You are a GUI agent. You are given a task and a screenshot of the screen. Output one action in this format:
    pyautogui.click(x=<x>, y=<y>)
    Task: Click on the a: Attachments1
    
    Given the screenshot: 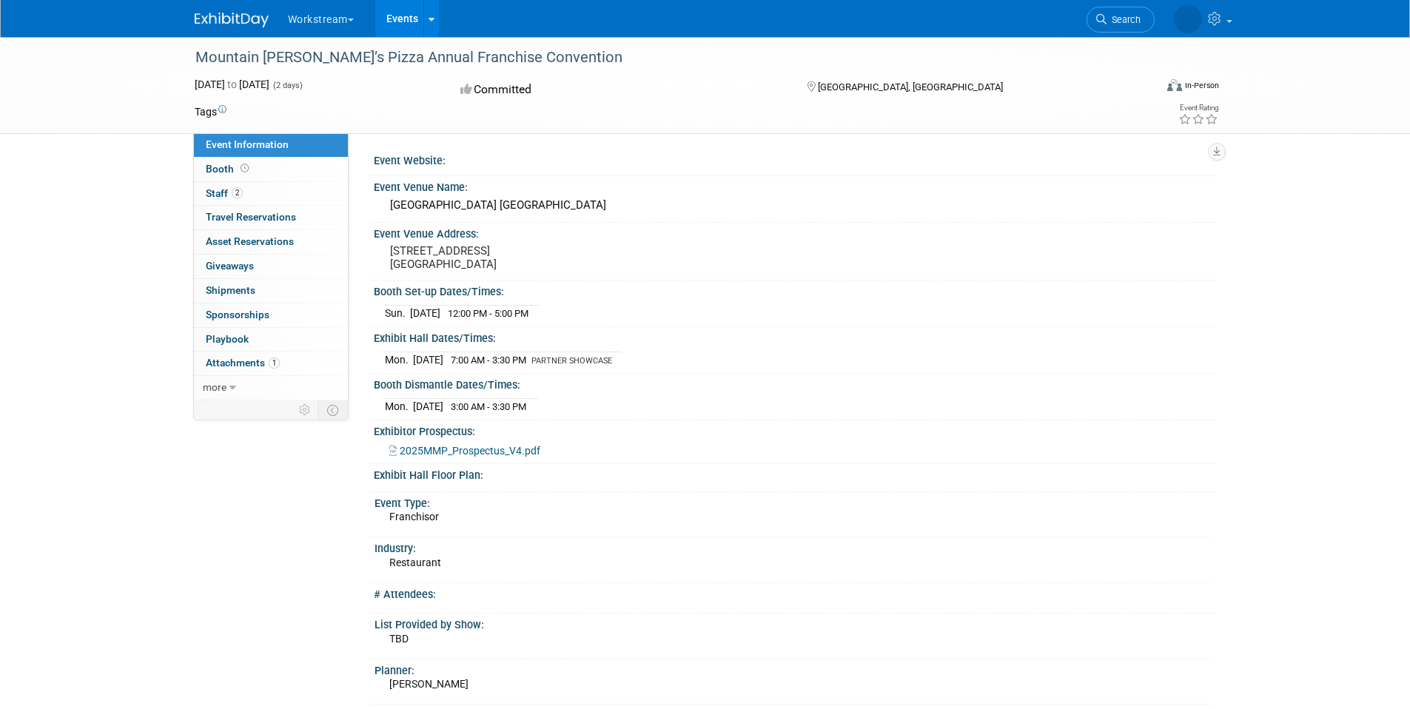 What is the action you would take?
    pyautogui.click(x=271, y=363)
    